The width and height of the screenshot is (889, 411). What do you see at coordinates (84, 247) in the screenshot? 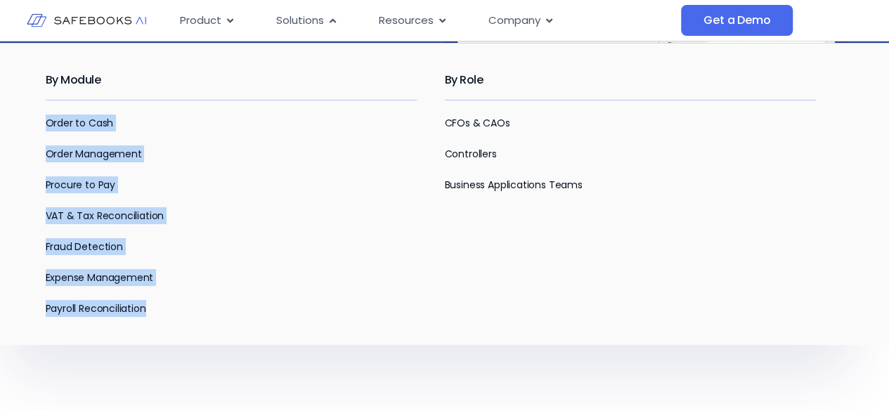
I see `a: Fraud Detection` at bounding box center [84, 247].